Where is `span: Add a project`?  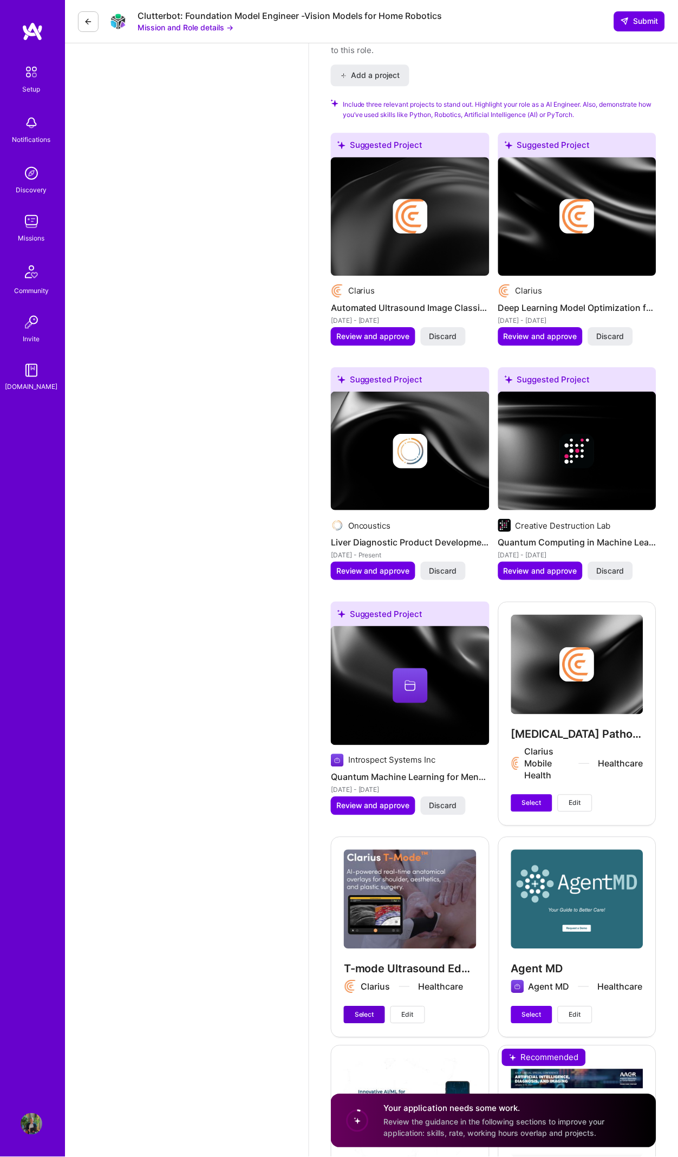
span: Add a project is located at coordinates (370, 75).